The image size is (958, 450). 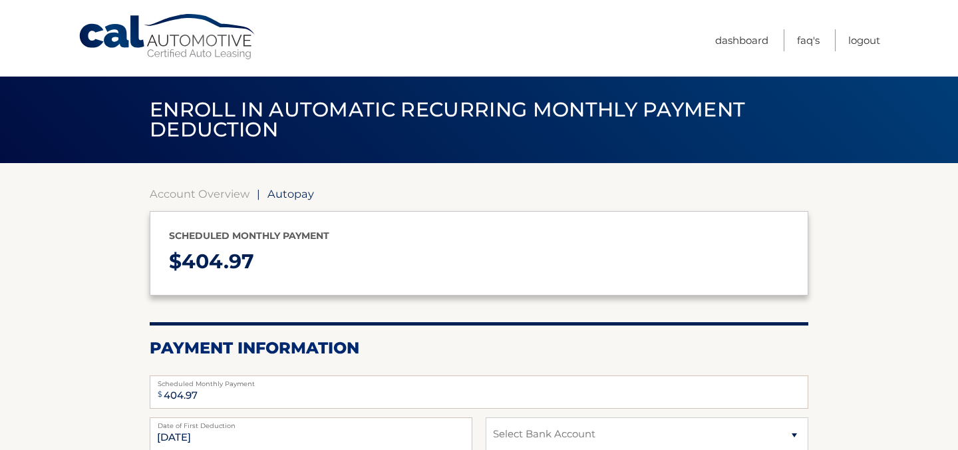 What do you see at coordinates (479, 381) in the screenshot?
I see `label: Scheduled Monthly Payment` at bounding box center [479, 381].